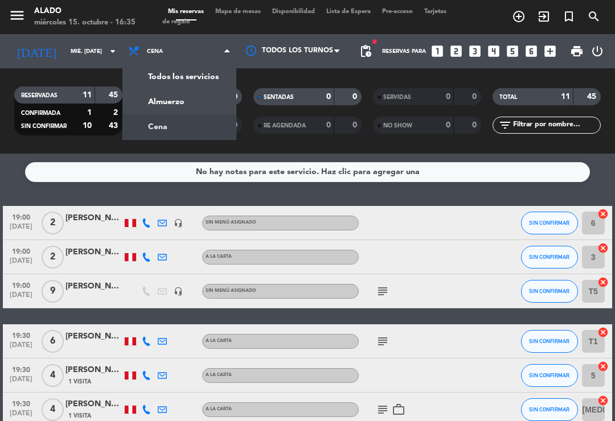 The height and width of the screenshot is (421, 615). Describe the element at coordinates (544, 17) in the screenshot. I see `span: WALK IN` at that location.